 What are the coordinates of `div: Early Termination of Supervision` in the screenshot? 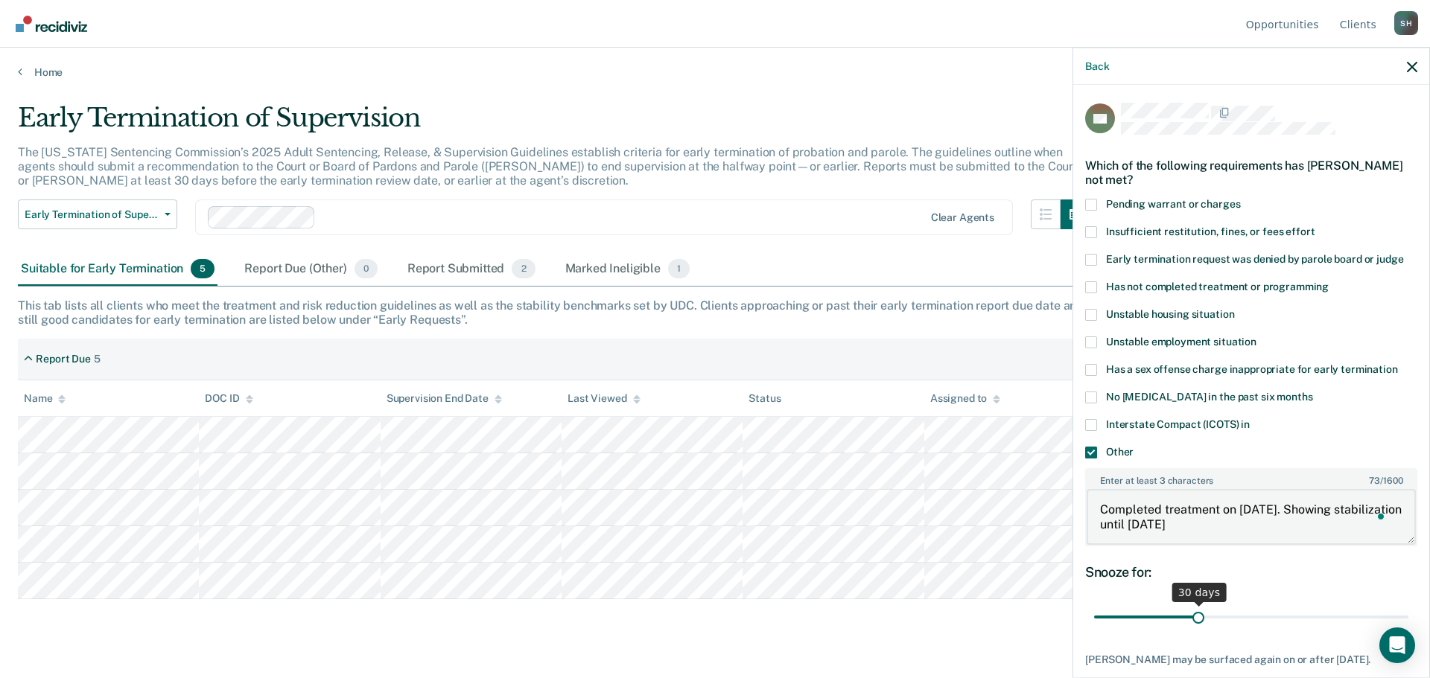 It's located at (554, 124).